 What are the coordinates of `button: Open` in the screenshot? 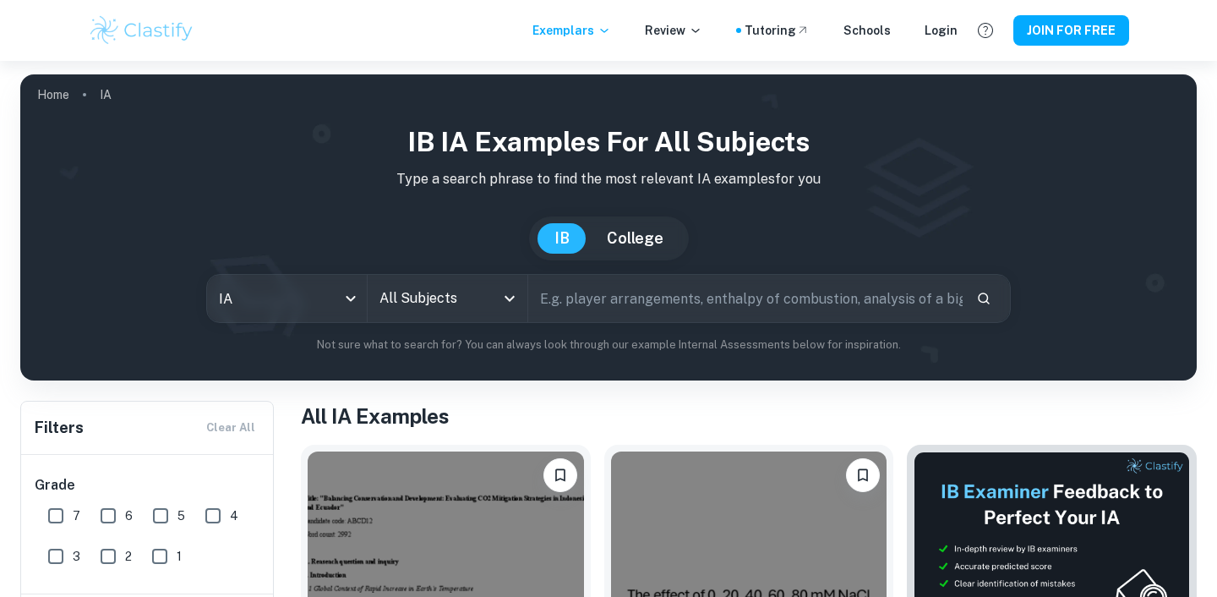 It's located at (510, 298).